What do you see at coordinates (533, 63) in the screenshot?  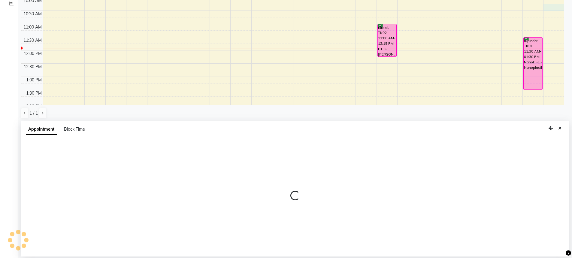 I see `div: rupinder, TK01, 11:30 AM-01:30 PM, NanoP -L - Nanoplastia` at bounding box center [533, 63].